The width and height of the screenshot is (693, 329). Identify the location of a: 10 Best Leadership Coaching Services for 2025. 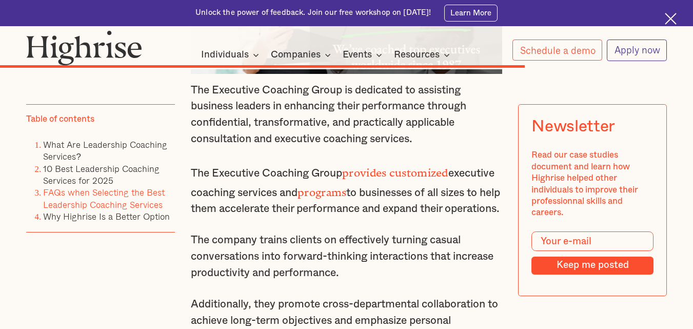
(101, 174).